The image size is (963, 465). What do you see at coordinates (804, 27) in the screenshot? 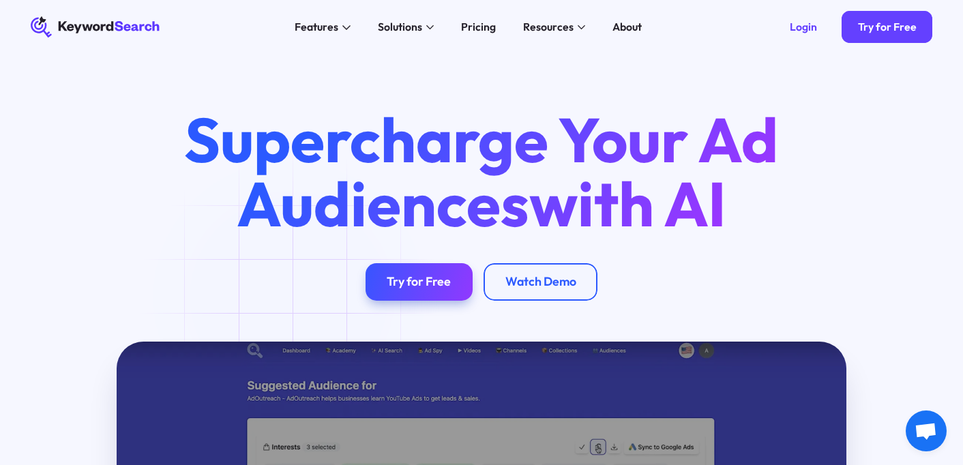
I see `a: Login` at bounding box center [804, 27].